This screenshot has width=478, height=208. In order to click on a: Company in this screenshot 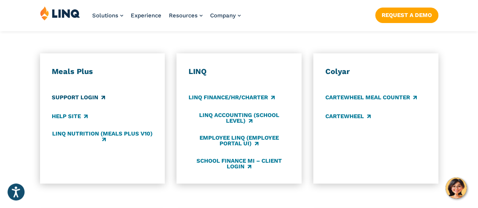, I will do `click(225, 15)`.